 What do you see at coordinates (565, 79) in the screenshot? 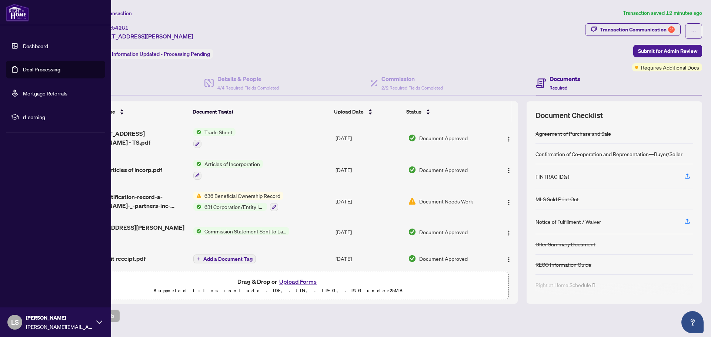
I see `h4: Documents` at bounding box center [565, 79].